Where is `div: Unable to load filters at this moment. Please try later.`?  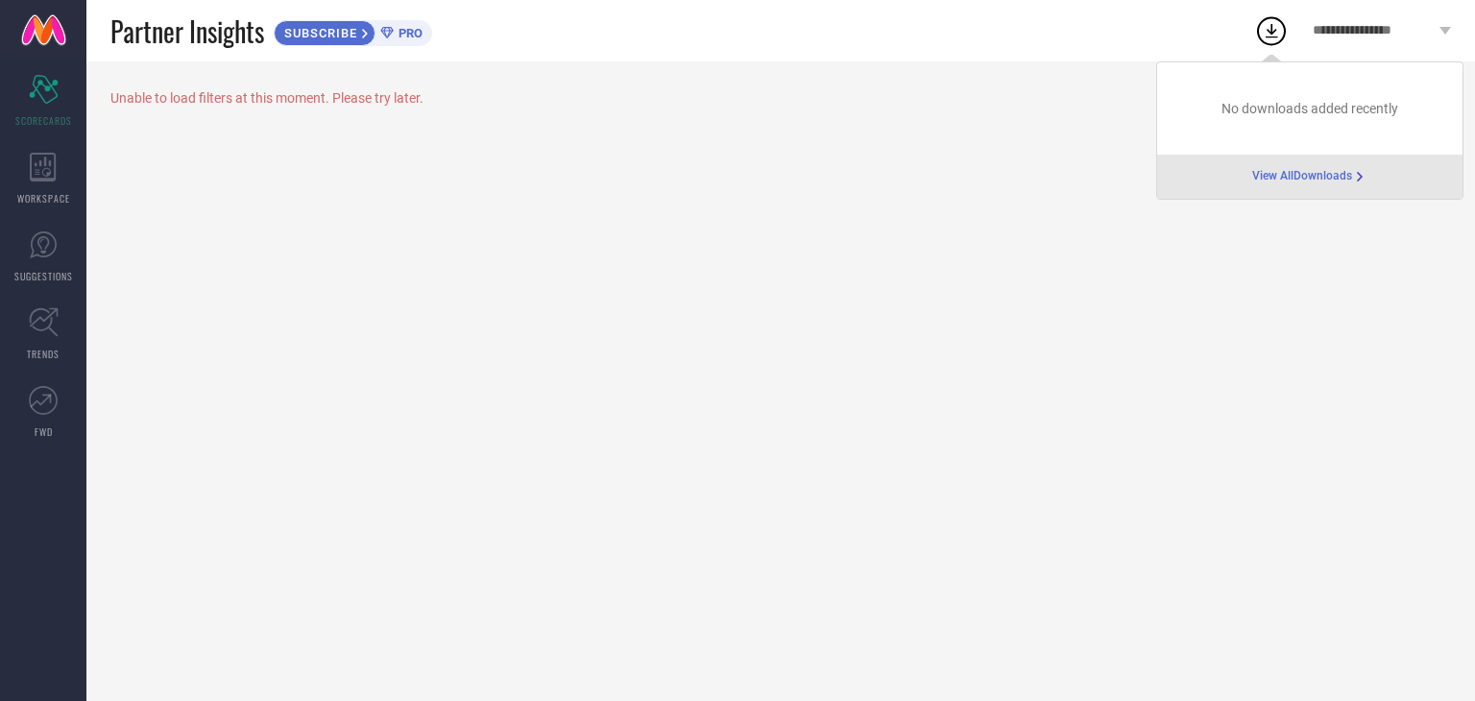 div: Unable to load filters at this moment. Please try later. is located at coordinates (781, 98).